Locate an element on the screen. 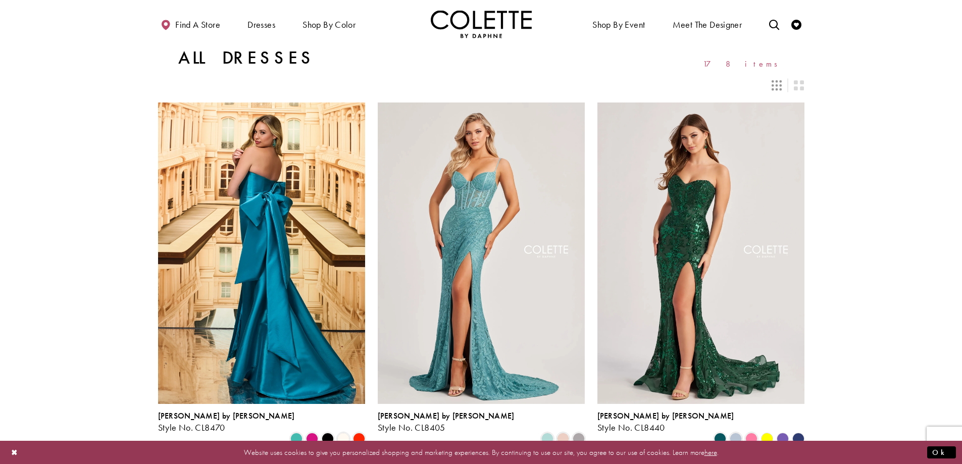 The width and height of the screenshot is (962, 464). button: Close Dialog is located at coordinates (15, 452).